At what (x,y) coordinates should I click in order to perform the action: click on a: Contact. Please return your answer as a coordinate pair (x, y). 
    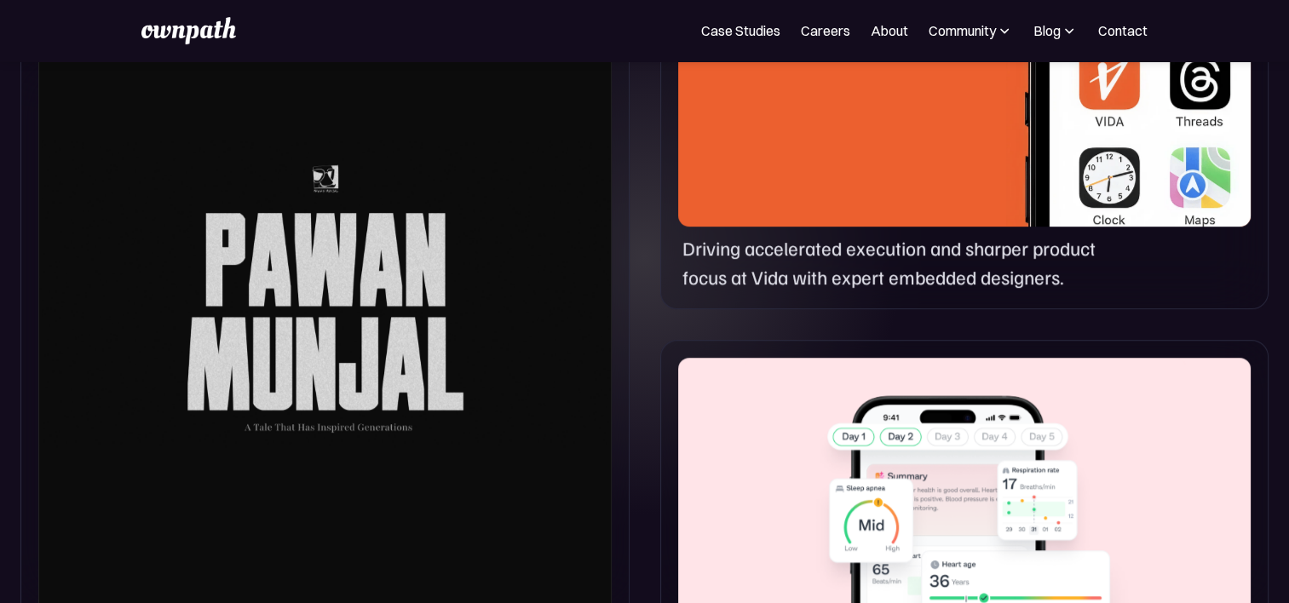
    Looking at the image, I should click on (1123, 31).